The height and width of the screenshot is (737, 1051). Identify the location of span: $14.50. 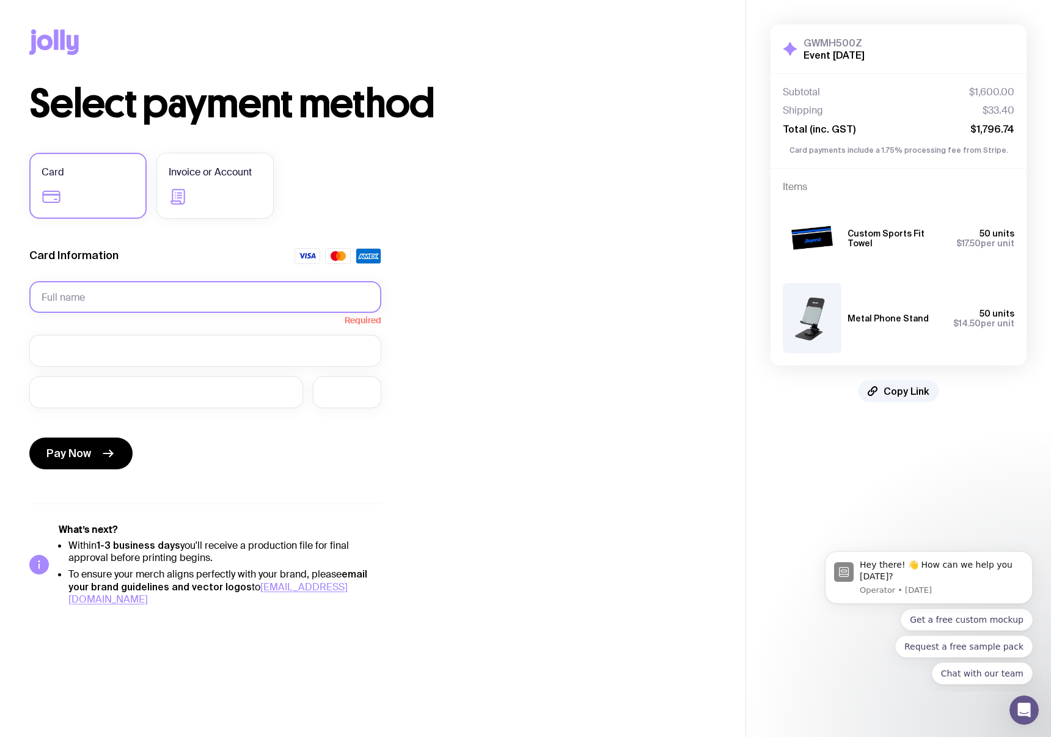
(967, 323).